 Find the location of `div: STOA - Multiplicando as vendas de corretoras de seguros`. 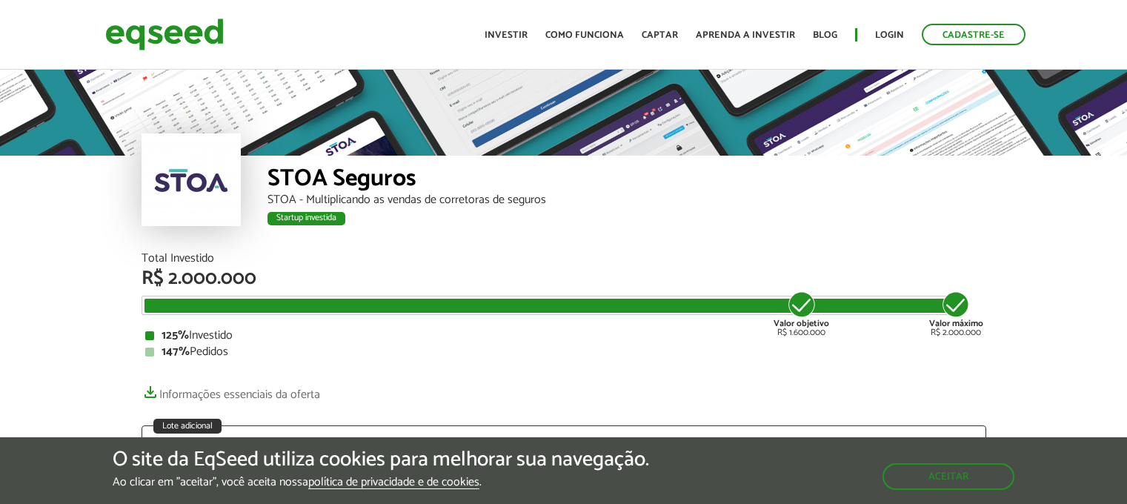

div: STOA - Multiplicando as vendas de corretoras de seguros is located at coordinates (627, 200).